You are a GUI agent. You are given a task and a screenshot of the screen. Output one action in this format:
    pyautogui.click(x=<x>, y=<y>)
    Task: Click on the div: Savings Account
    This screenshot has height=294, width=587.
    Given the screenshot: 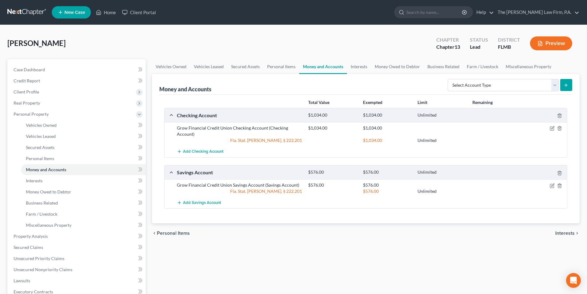 What is the action you would take?
    pyautogui.click(x=239, y=172)
    